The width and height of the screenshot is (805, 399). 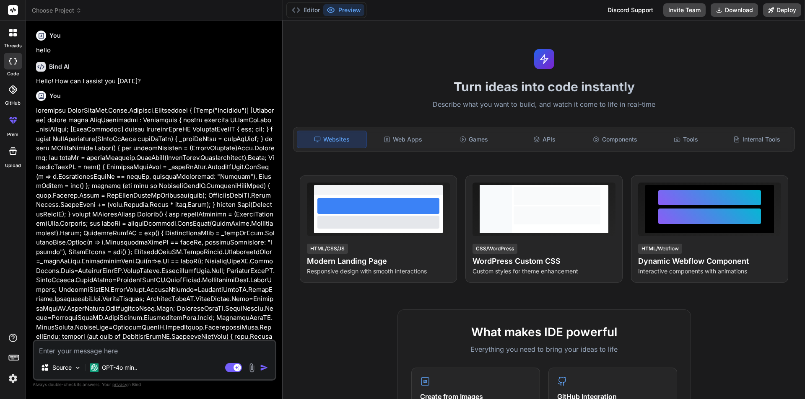 What do you see at coordinates (709, 272) in the screenshot?
I see `p: Interactive components with animations` at bounding box center [709, 272].